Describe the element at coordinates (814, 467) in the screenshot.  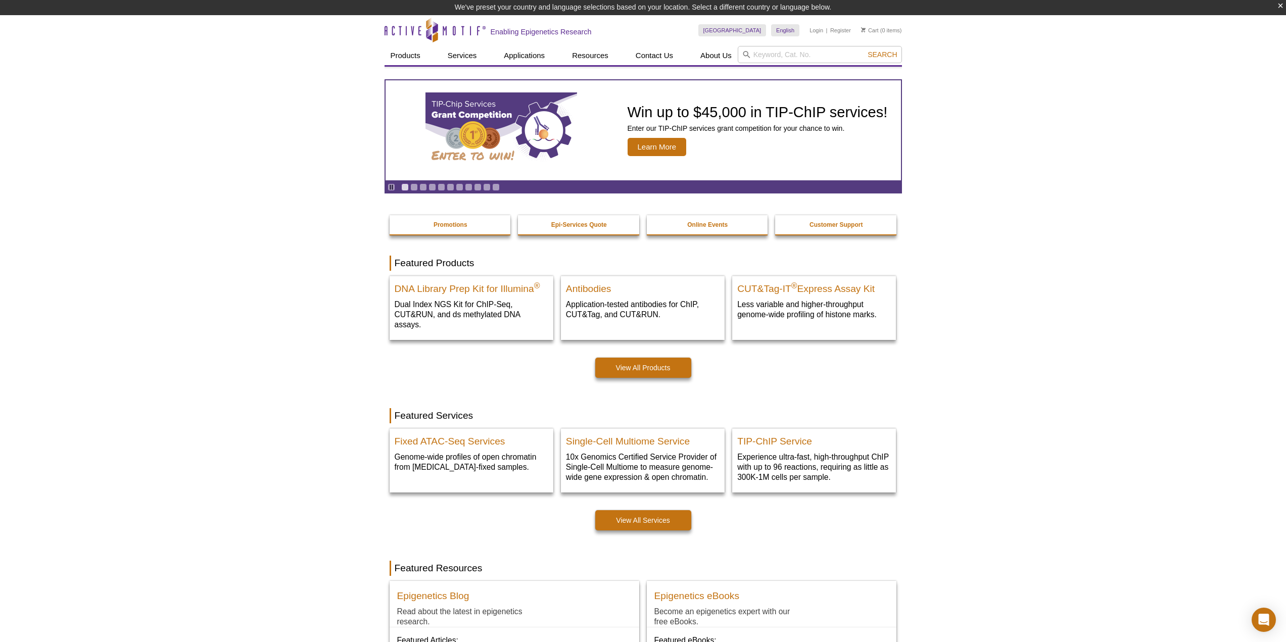
I see `p: Experience ultra-fast, high-throughput ChIP with up to 96 reactions, requiring as little as 300K-...` at that location.